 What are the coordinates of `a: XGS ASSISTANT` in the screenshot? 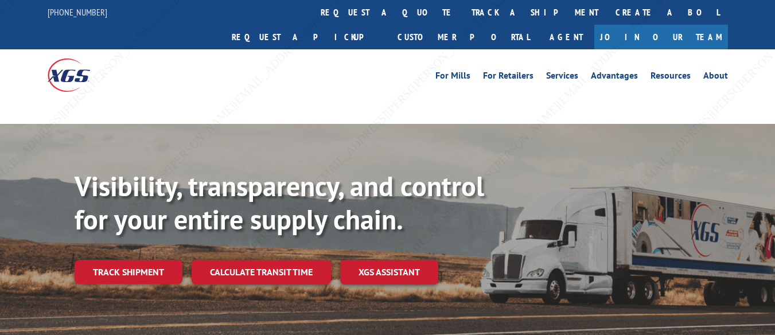 It's located at (389, 272).